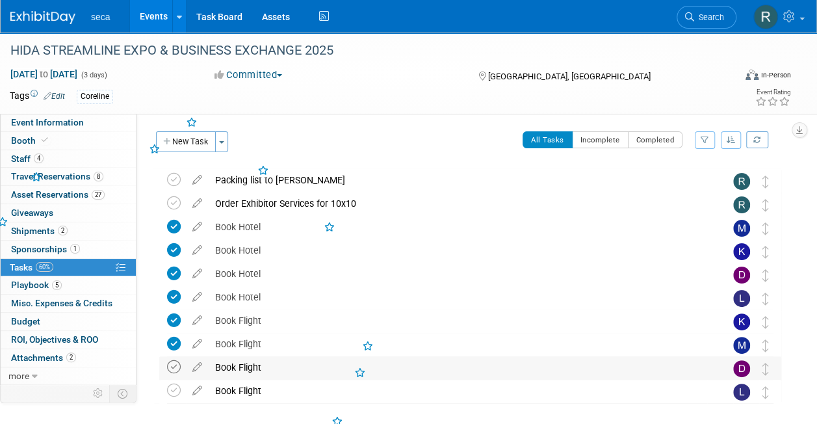 This screenshot has height=424, width=817. I want to click on button: Committed, so click(248, 75).